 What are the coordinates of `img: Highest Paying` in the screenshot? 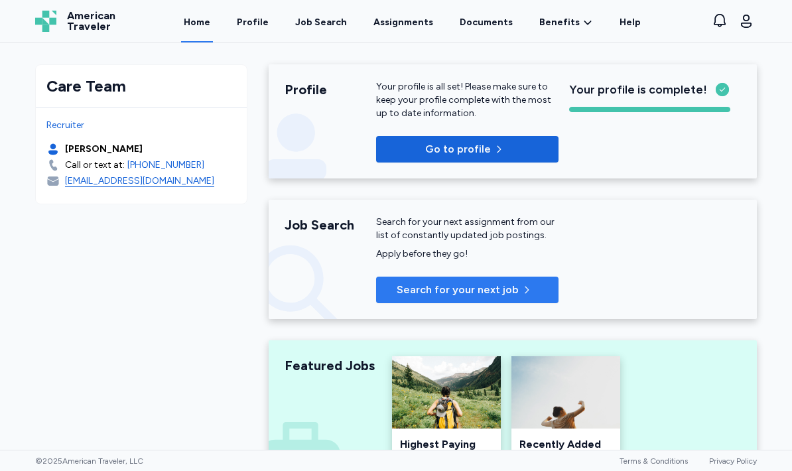 It's located at (447, 392).